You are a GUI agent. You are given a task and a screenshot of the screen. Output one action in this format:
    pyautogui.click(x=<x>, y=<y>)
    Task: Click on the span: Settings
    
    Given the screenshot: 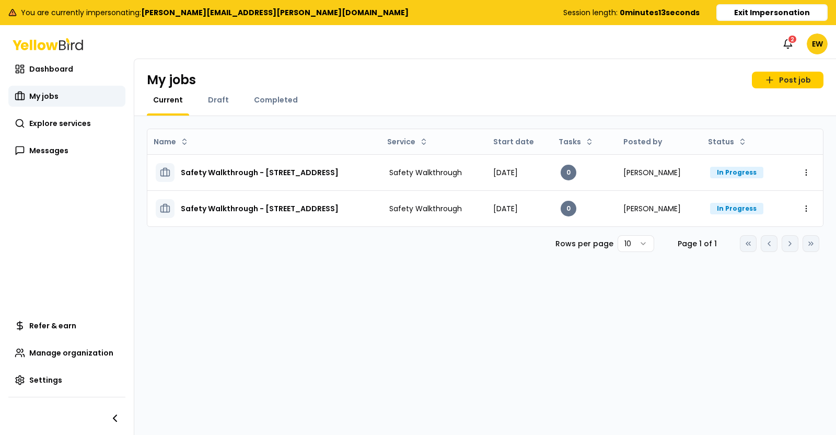 What is the action you would take?
    pyautogui.click(x=45, y=380)
    